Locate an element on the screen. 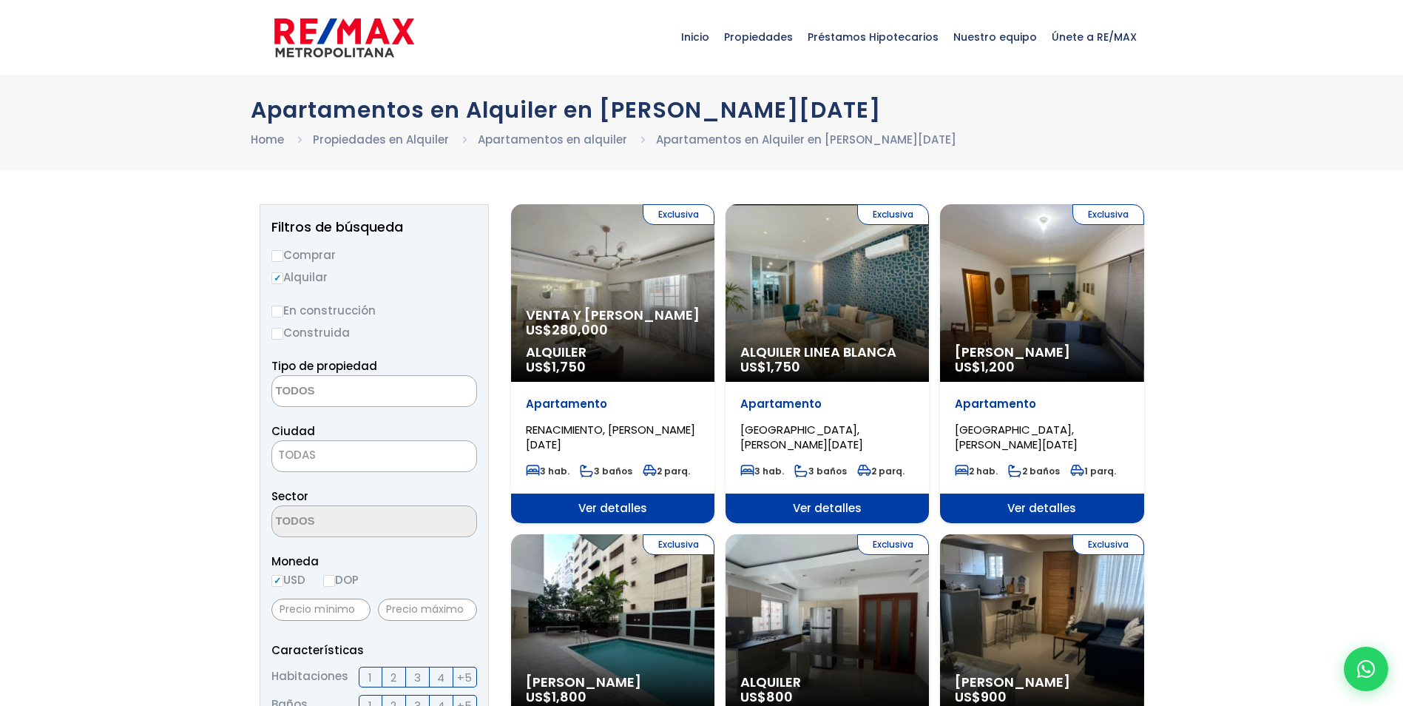 This screenshot has height=706, width=1403. span: Propiedades is located at coordinates (758, 37).